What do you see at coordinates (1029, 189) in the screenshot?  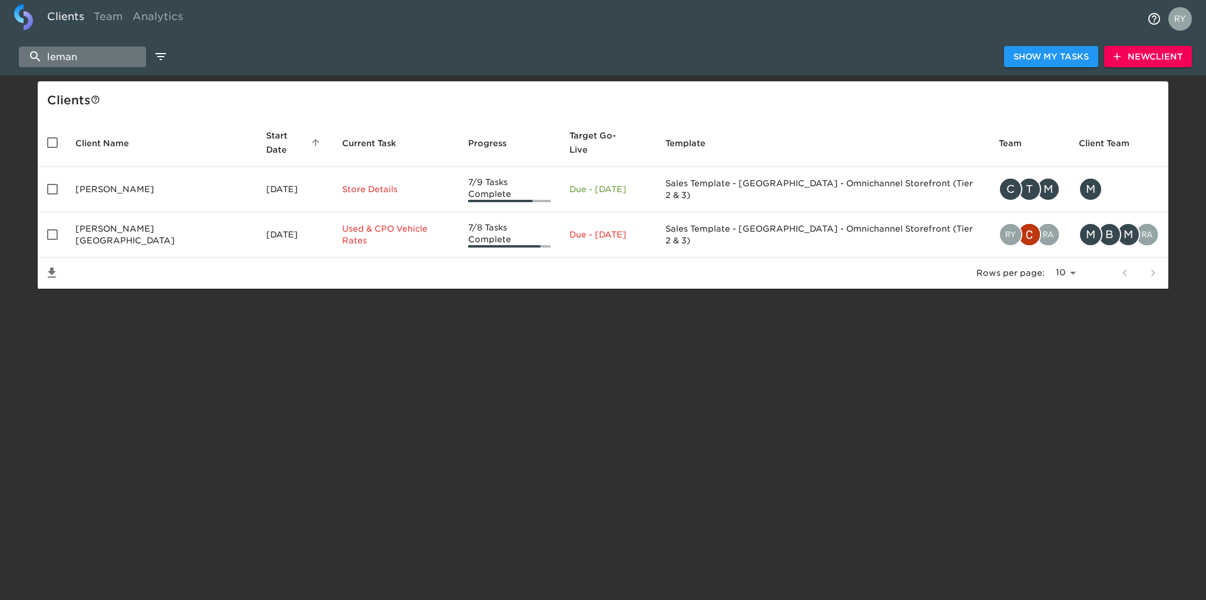 I see `div: courtney.branch@roadster.com, teddy.turner@roadster.com, mike.crothers@roadster.com` at bounding box center [1029, 189].